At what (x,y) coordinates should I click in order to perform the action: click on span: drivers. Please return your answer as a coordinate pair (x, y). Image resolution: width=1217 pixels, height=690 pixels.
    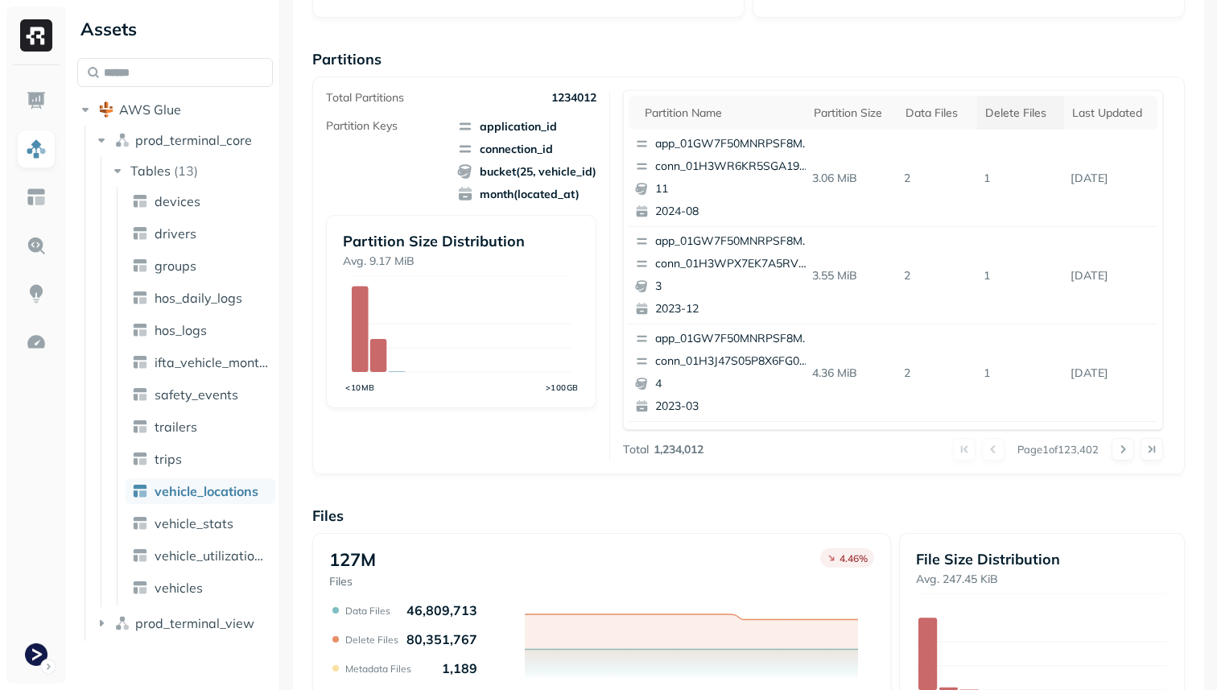
    Looking at the image, I should click on (176, 234).